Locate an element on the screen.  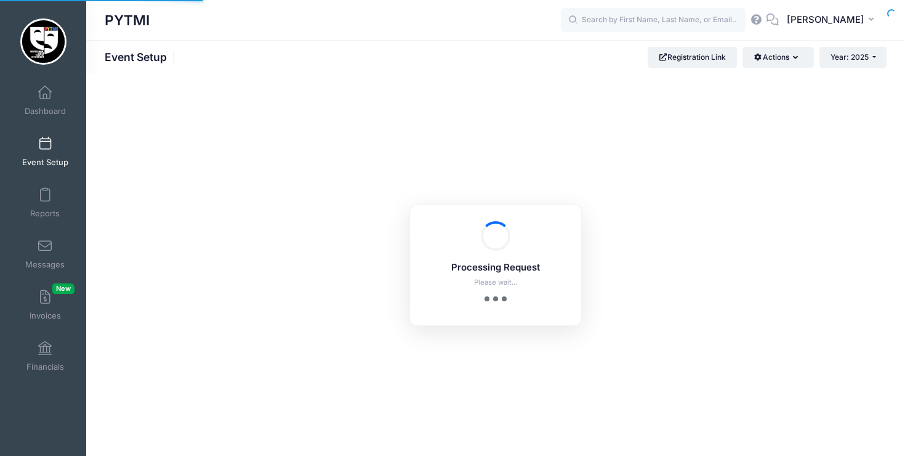
span: Reports is located at coordinates (45, 213).